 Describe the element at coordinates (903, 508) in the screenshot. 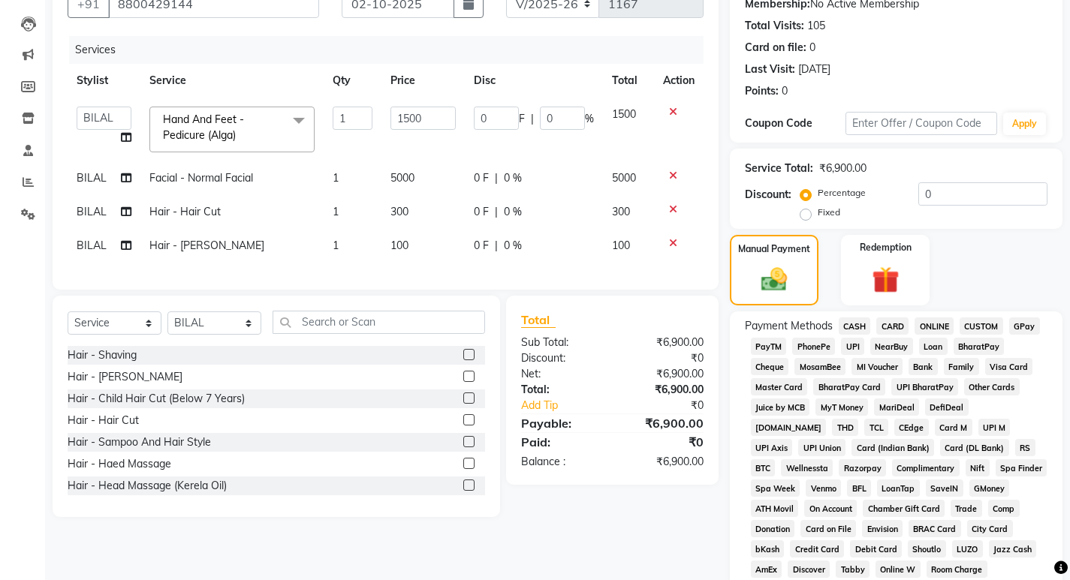

I see `span: Chamber Gift Card` at that location.